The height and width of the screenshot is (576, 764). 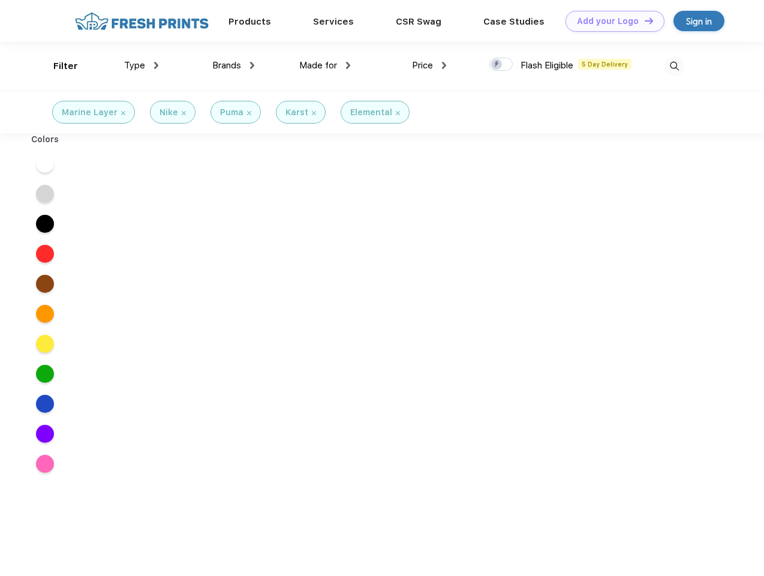 What do you see at coordinates (250, 22) in the screenshot?
I see `a: Products` at bounding box center [250, 22].